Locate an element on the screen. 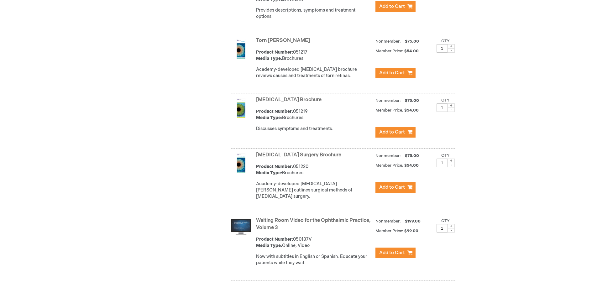  div: 050137V Online, Video is located at coordinates (314, 243).